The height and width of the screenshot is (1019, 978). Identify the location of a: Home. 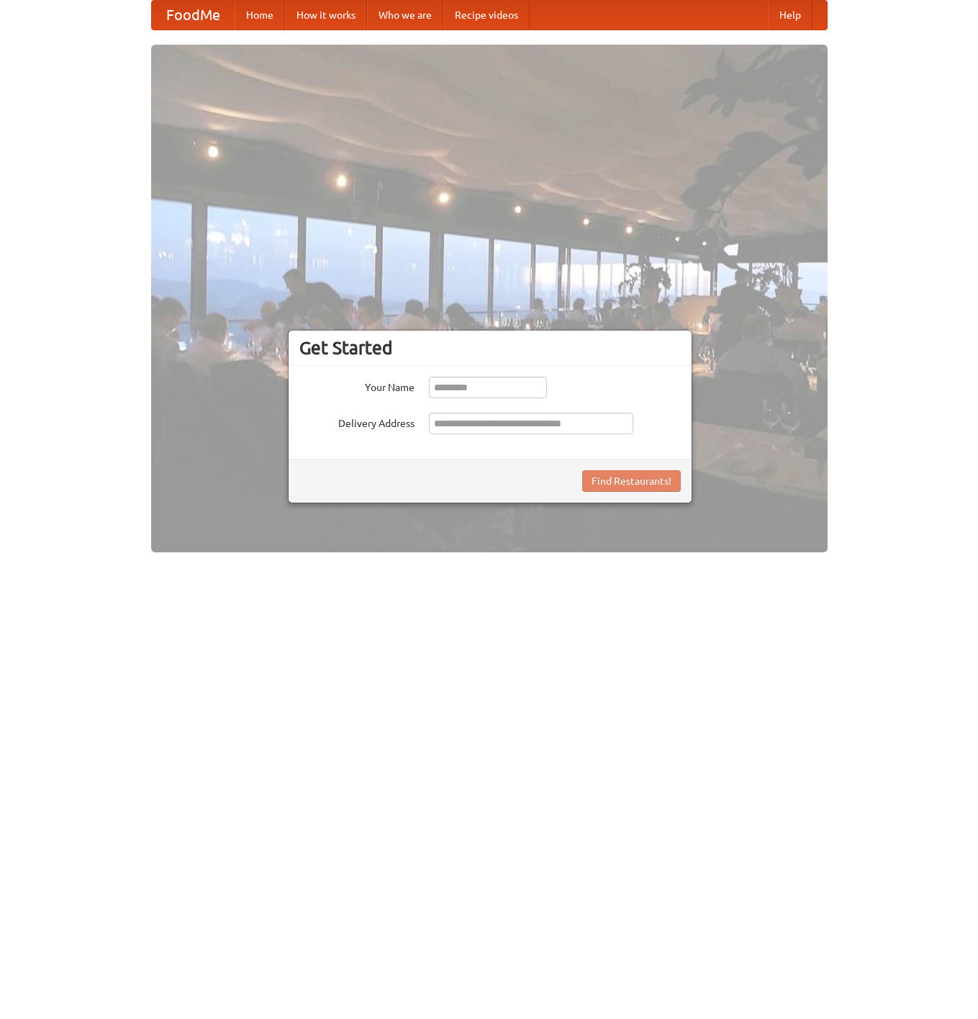
(260, 15).